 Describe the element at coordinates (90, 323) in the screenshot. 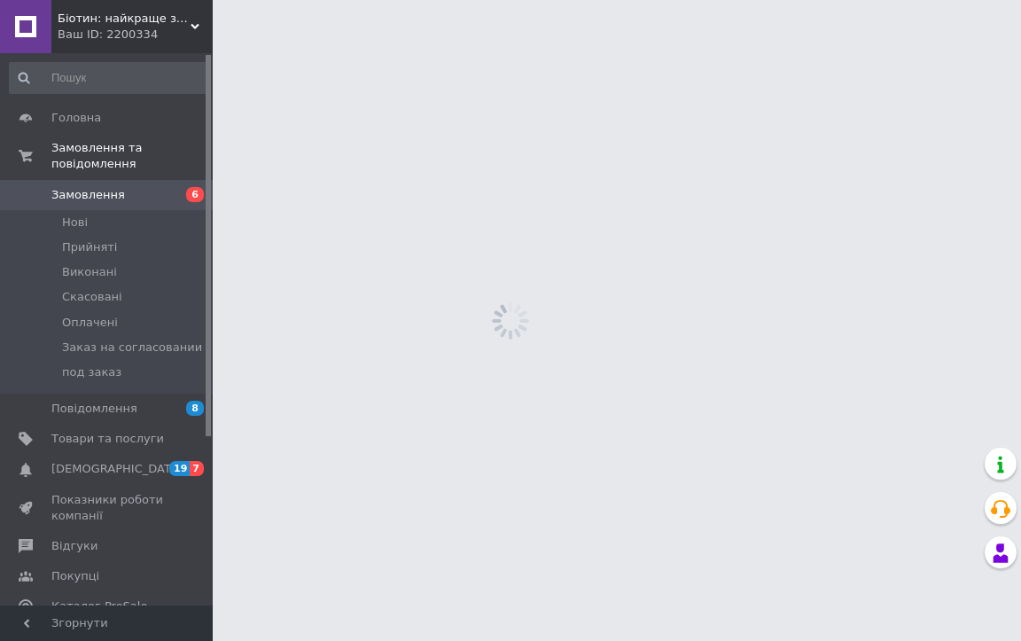

I see `span: Оплачені` at that location.